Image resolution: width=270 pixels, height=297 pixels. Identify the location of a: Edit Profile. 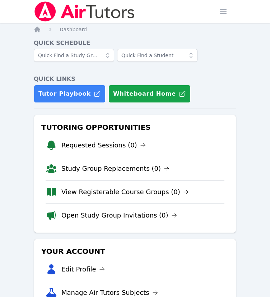
(83, 269).